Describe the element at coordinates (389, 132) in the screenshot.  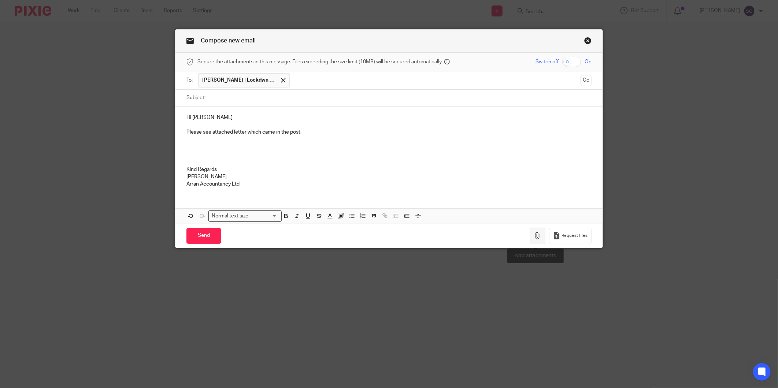
I see `p: Please see attached letter which came in the post.` at that location.